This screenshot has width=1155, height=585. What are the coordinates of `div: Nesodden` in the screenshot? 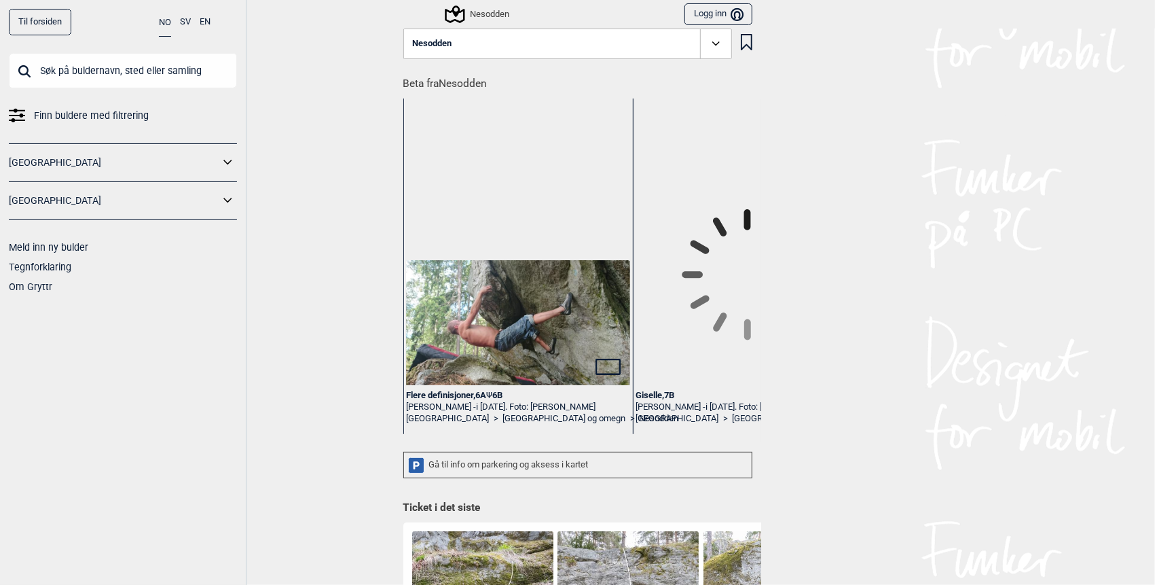 It's located at (478, 14).